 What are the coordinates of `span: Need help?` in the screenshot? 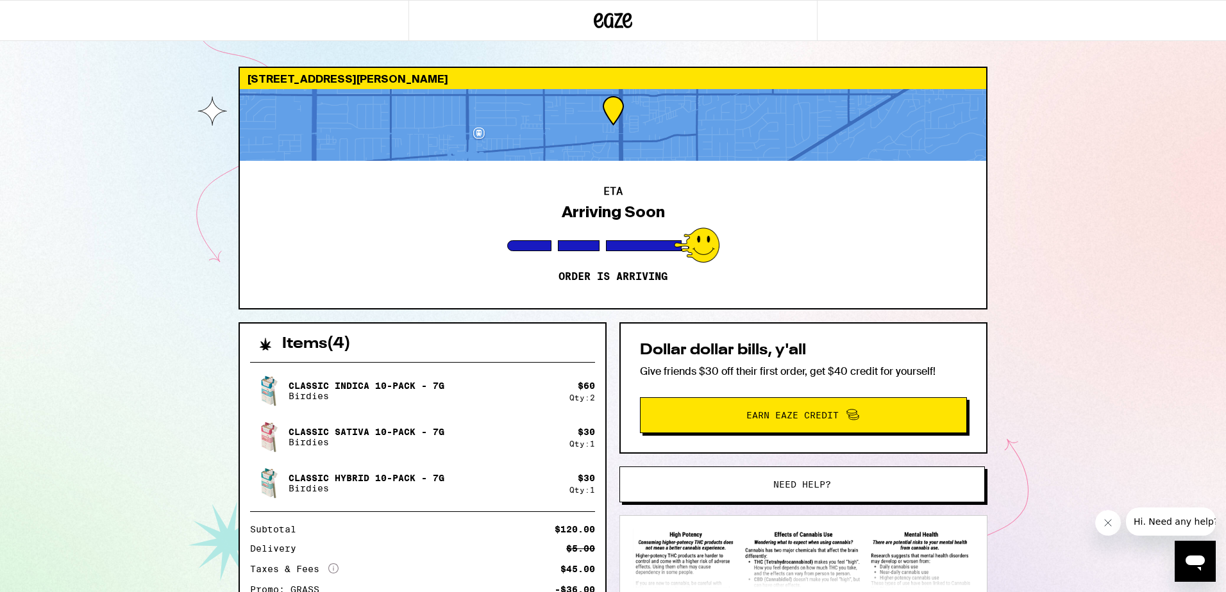 It's located at (802, 485).